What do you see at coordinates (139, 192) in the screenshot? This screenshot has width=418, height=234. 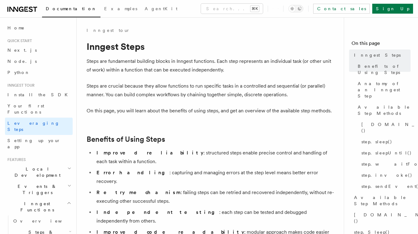 I see `strong: Retry mechanism` at bounding box center [139, 192].